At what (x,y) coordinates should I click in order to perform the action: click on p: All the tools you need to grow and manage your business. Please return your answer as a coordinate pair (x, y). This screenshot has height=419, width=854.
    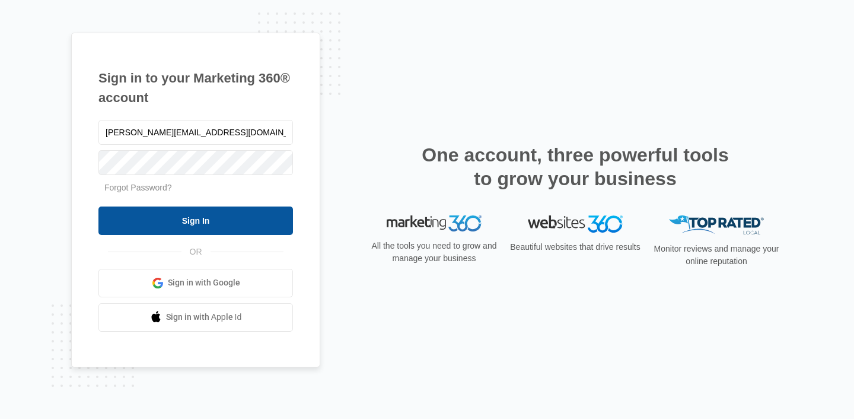
    Looking at the image, I should click on (434, 252).